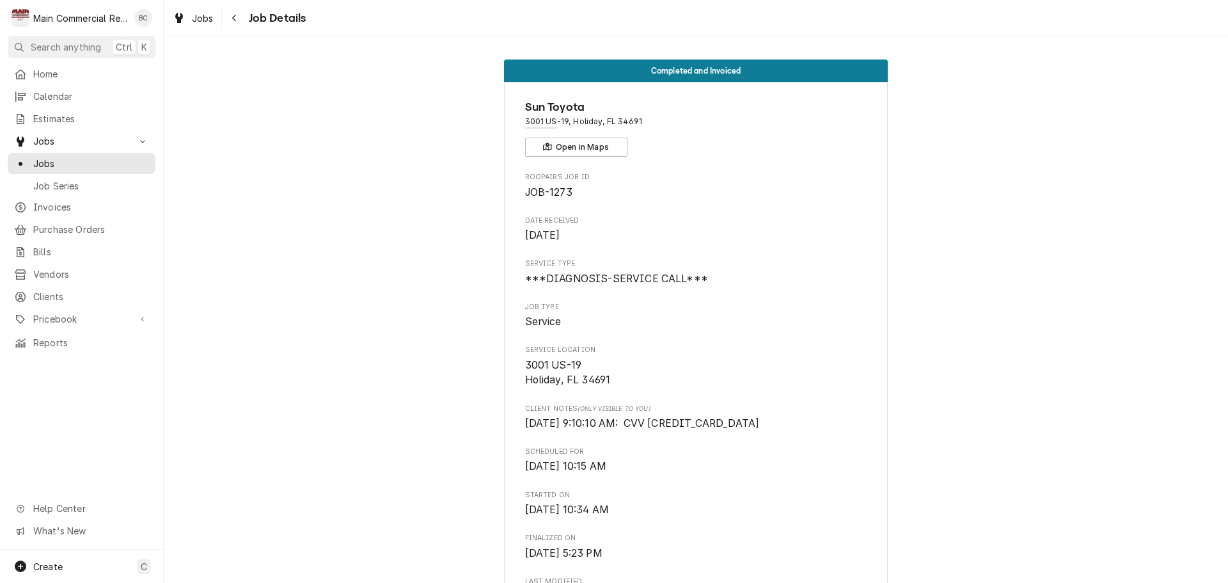  I want to click on div: Roopairs Job ID, so click(696, 186).